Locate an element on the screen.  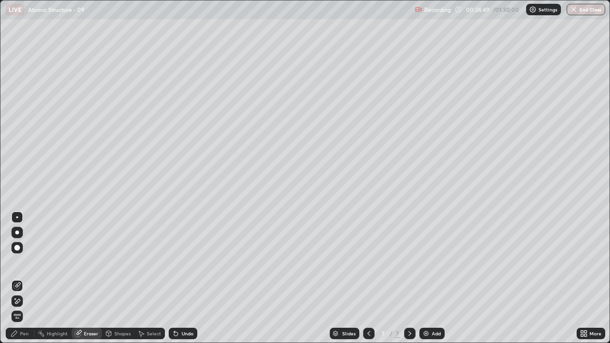
img: class-settings-icons is located at coordinates (533, 10).